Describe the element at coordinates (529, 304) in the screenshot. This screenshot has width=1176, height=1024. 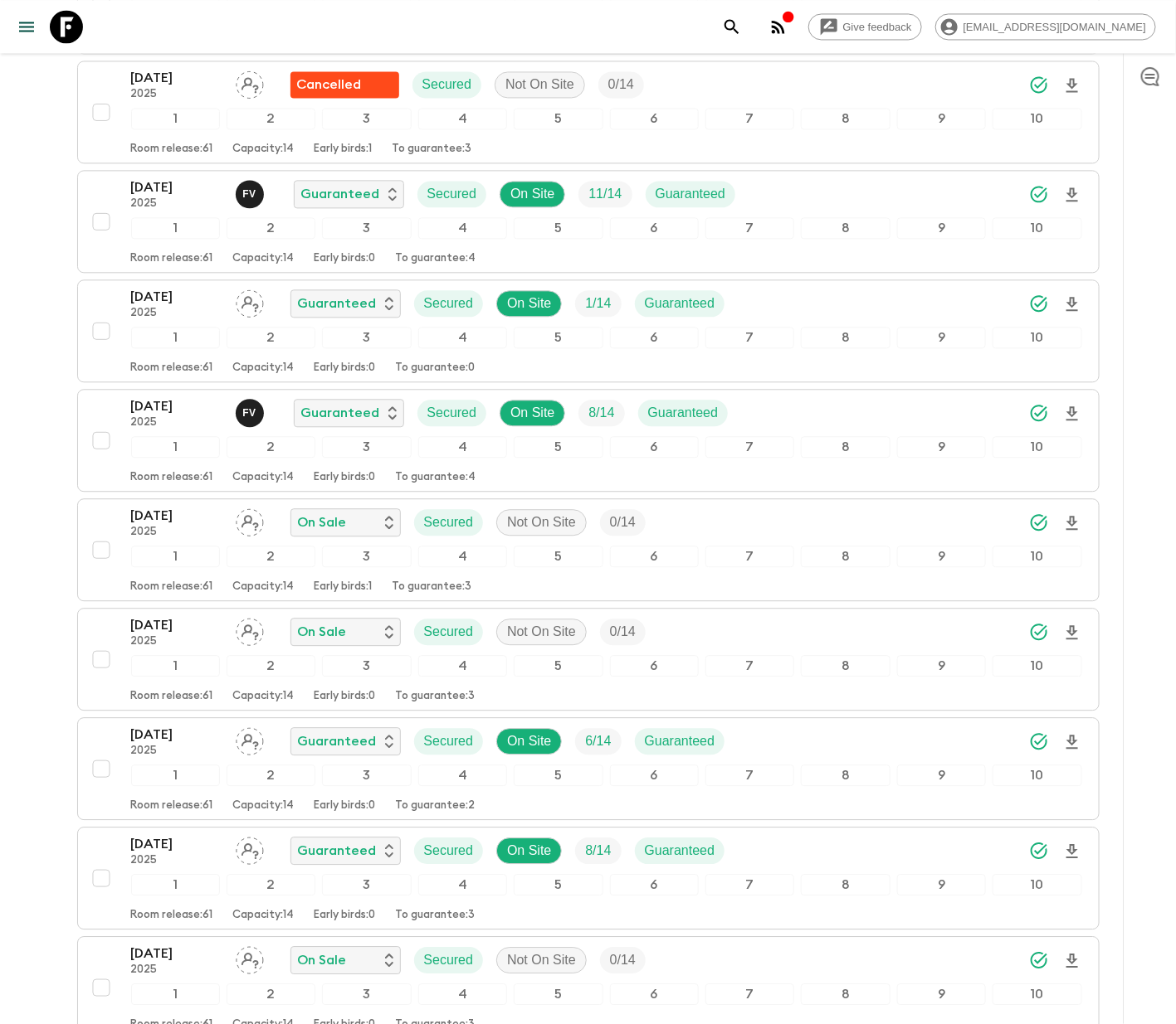
I see `p: On Site` at that location.